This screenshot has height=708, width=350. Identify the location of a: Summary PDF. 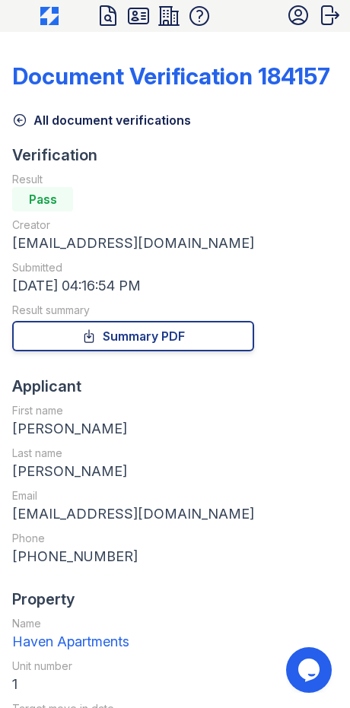
(133, 336).